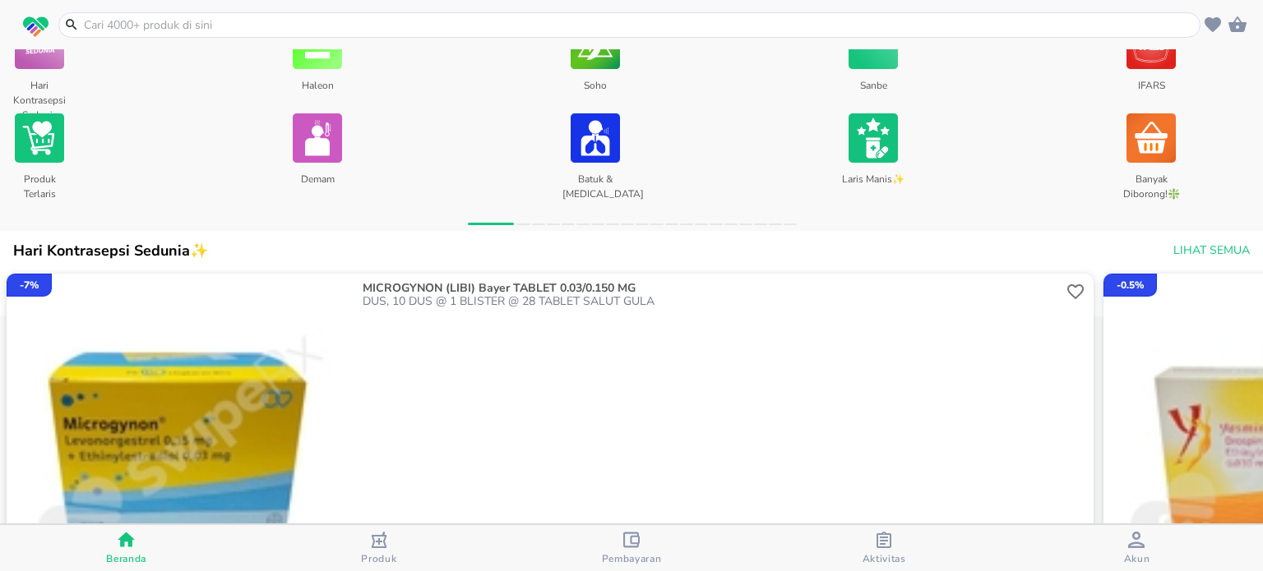 This screenshot has width=1263, height=571. What do you see at coordinates (1130, 285) in the screenshot?
I see `p: - 0.5 %` at bounding box center [1130, 285].